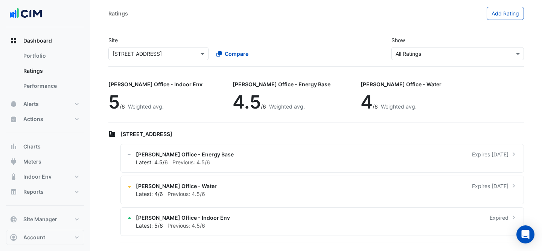 The width and height of the screenshot is (542, 251). What do you see at coordinates (149, 193) in the screenshot?
I see `span: Latest: 4/6` at bounding box center [149, 193].